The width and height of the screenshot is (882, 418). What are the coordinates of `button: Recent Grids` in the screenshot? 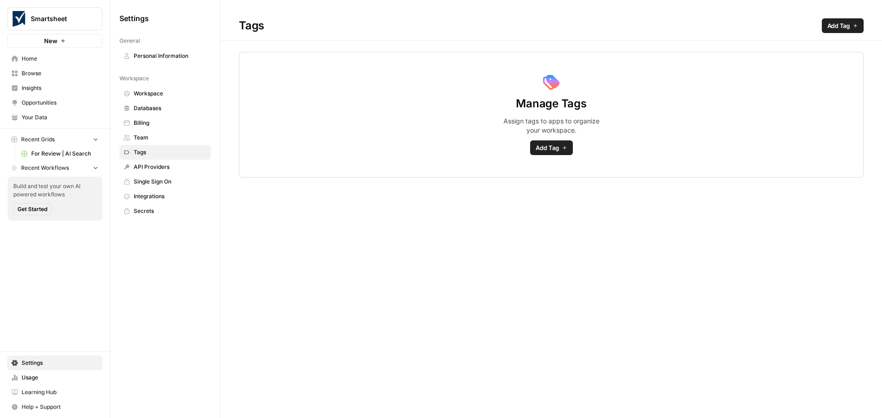 It's located at (55, 140).